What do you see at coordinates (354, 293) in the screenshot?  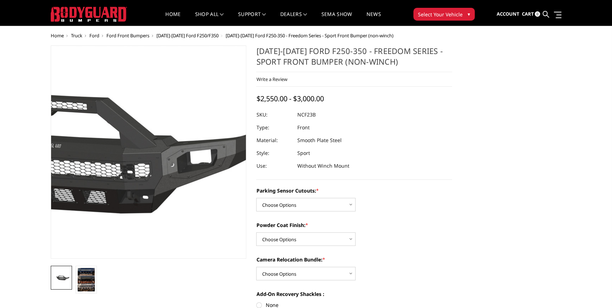 I see `label: Add-On Recovery Shackles :` at bounding box center [354, 293].